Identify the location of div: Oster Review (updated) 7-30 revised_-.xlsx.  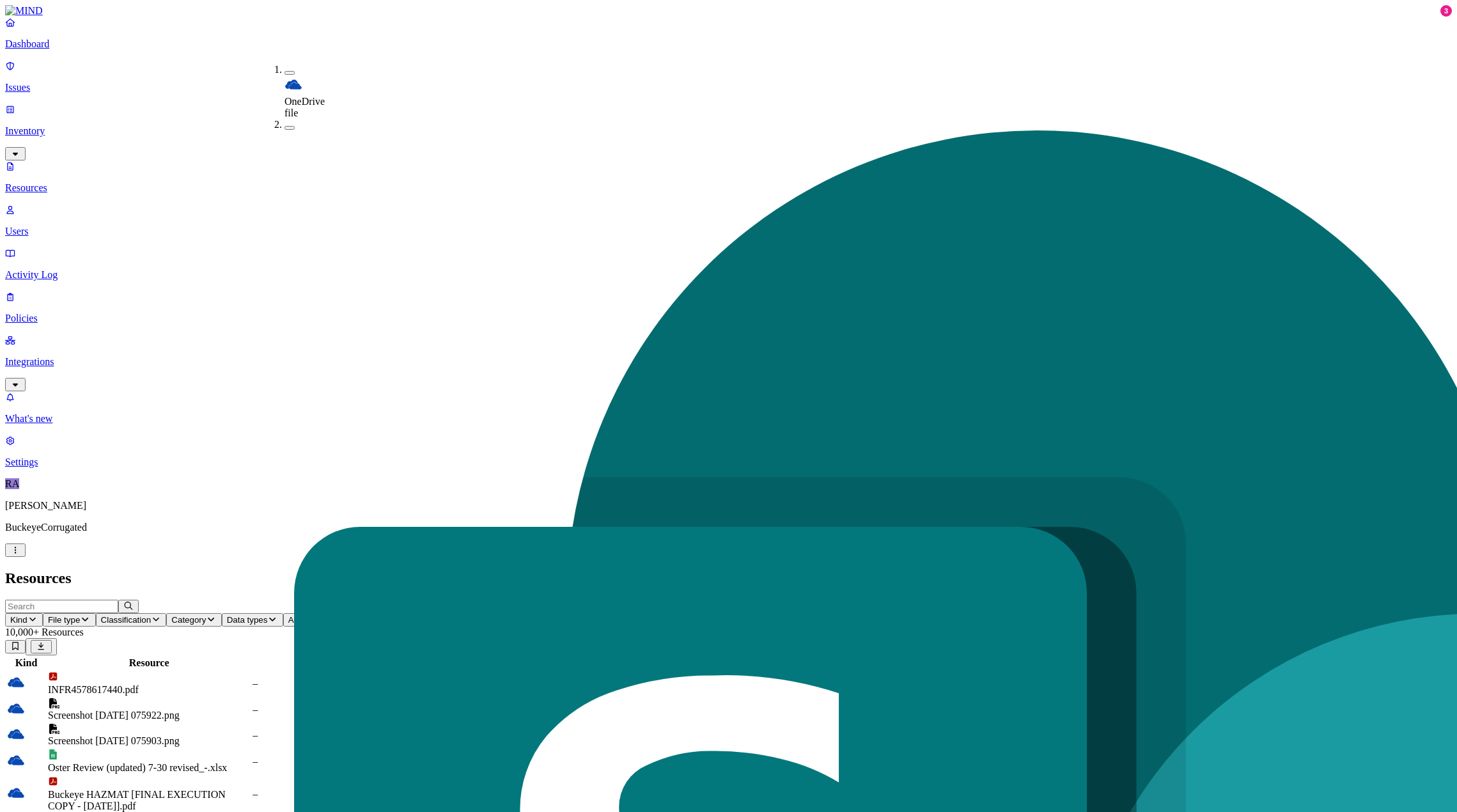
(149, 768).